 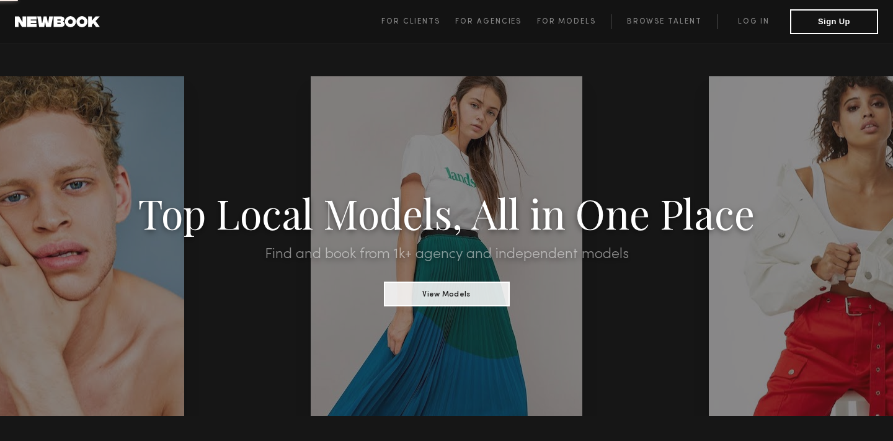 What do you see at coordinates (488, 22) in the screenshot?
I see `span: For Agencies` at bounding box center [488, 22].